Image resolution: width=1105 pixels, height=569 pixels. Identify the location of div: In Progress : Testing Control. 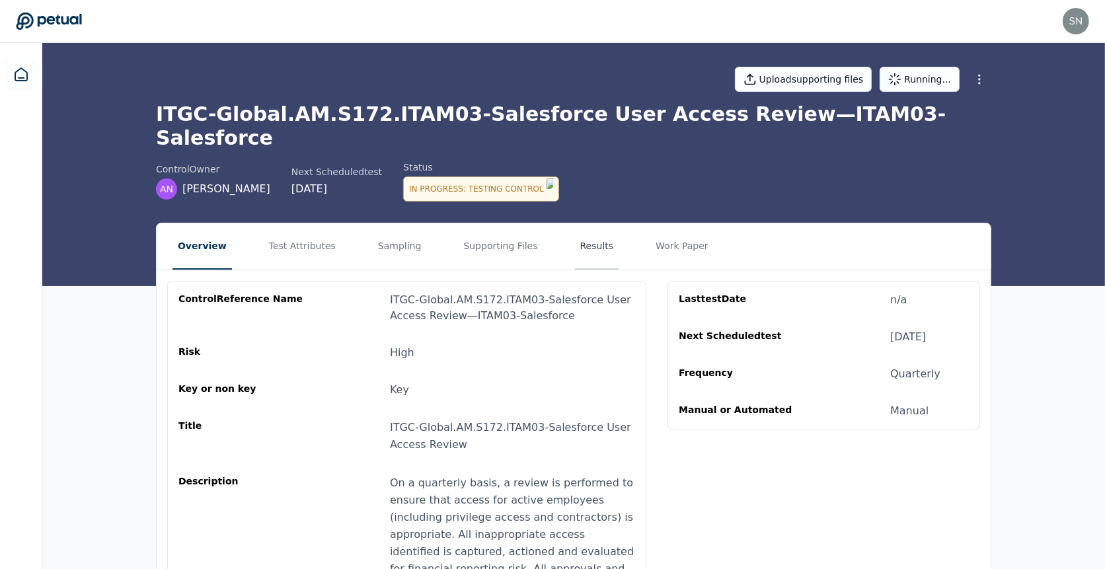
(481, 189).